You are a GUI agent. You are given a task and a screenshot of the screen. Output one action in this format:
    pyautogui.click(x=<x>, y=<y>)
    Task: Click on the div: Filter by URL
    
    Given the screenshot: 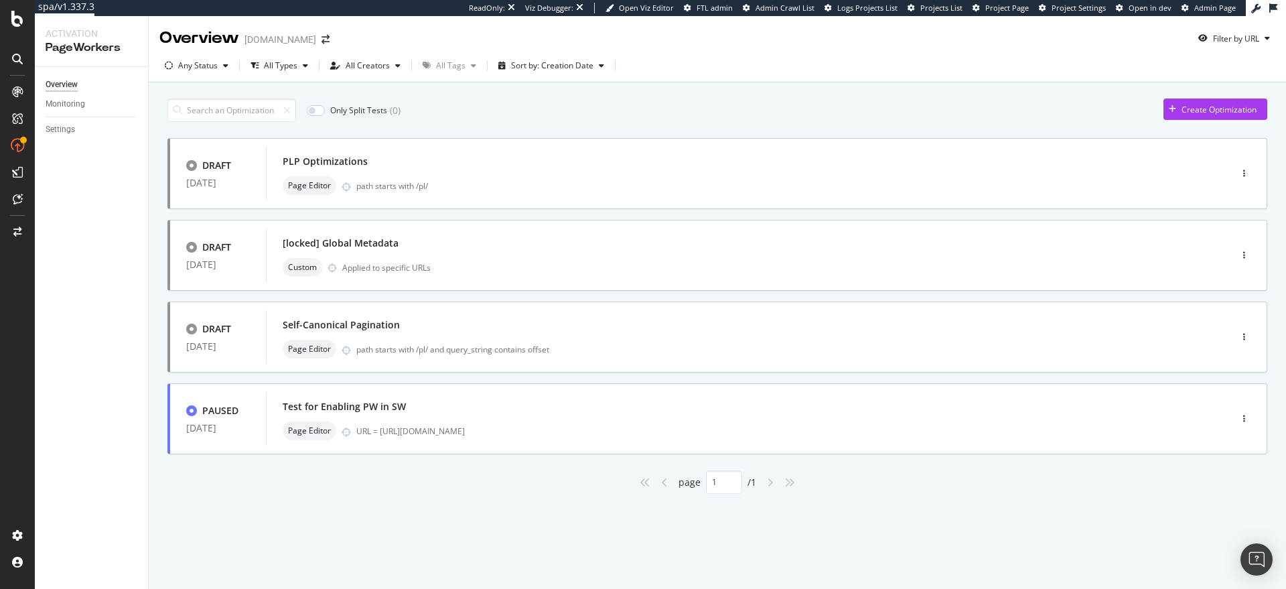 What is the action you would take?
    pyautogui.click(x=1236, y=38)
    